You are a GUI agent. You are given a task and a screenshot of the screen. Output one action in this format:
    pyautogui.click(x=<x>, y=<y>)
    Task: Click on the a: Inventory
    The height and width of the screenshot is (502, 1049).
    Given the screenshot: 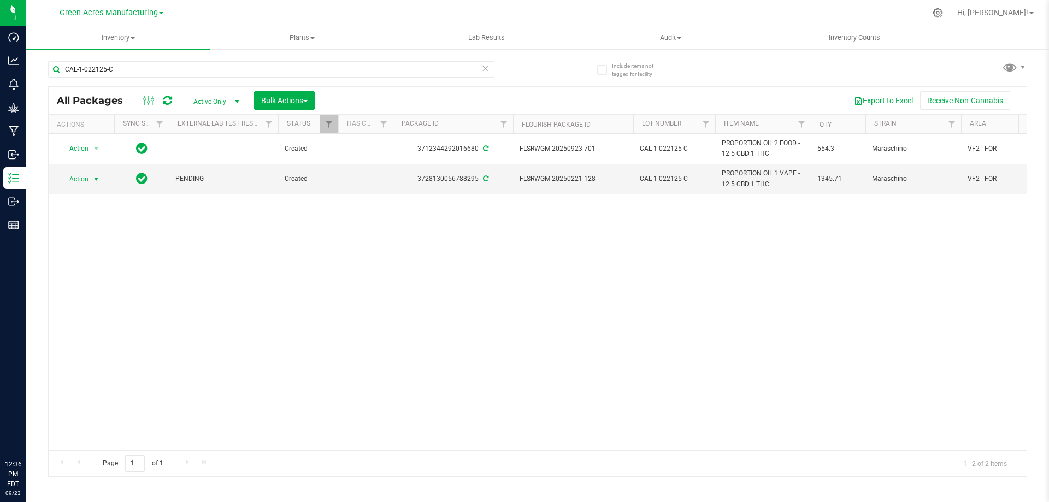 What is the action you would take?
    pyautogui.click(x=118, y=38)
    